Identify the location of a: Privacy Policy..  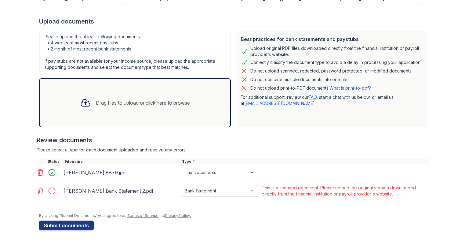
(178, 215).